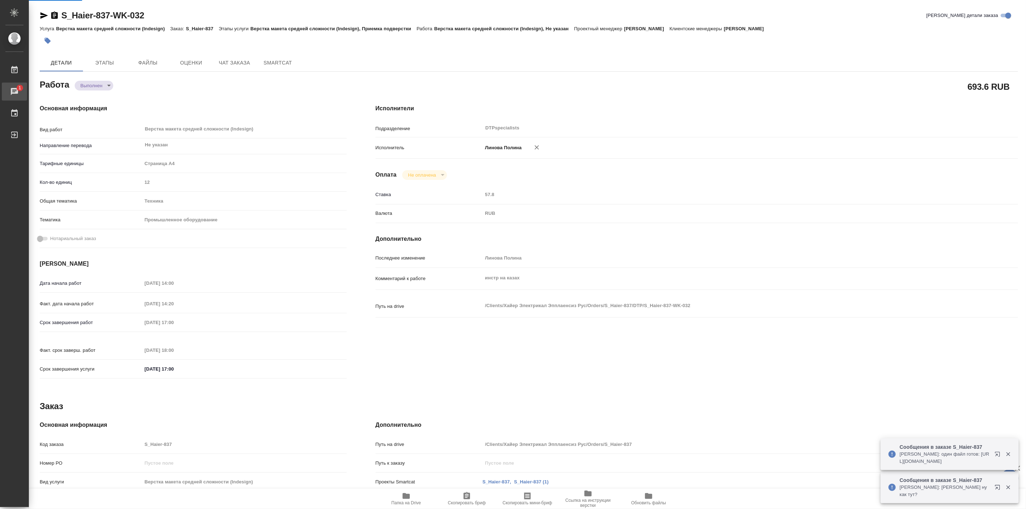 The image size is (1026, 509). I want to click on button: Скопировать ссылку, so click(54, 16).